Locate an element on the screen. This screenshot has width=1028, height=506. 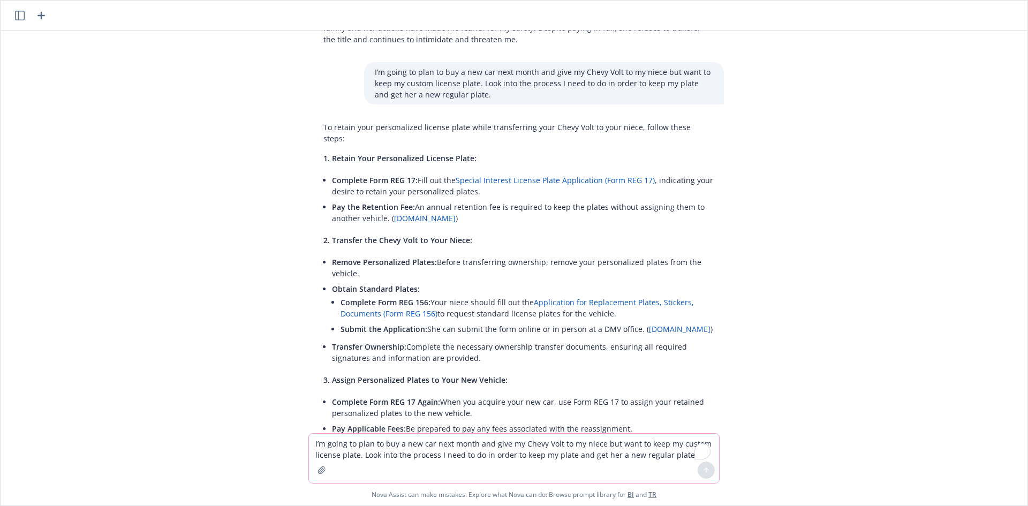
li: Your niece should fill out the to request standard license plates for the vehicle. is located at coordinates (527, 308).